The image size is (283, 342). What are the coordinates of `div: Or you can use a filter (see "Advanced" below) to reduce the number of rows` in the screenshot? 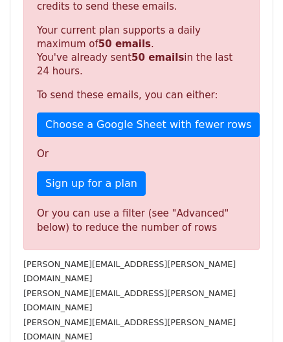 It's located at (141, 221).